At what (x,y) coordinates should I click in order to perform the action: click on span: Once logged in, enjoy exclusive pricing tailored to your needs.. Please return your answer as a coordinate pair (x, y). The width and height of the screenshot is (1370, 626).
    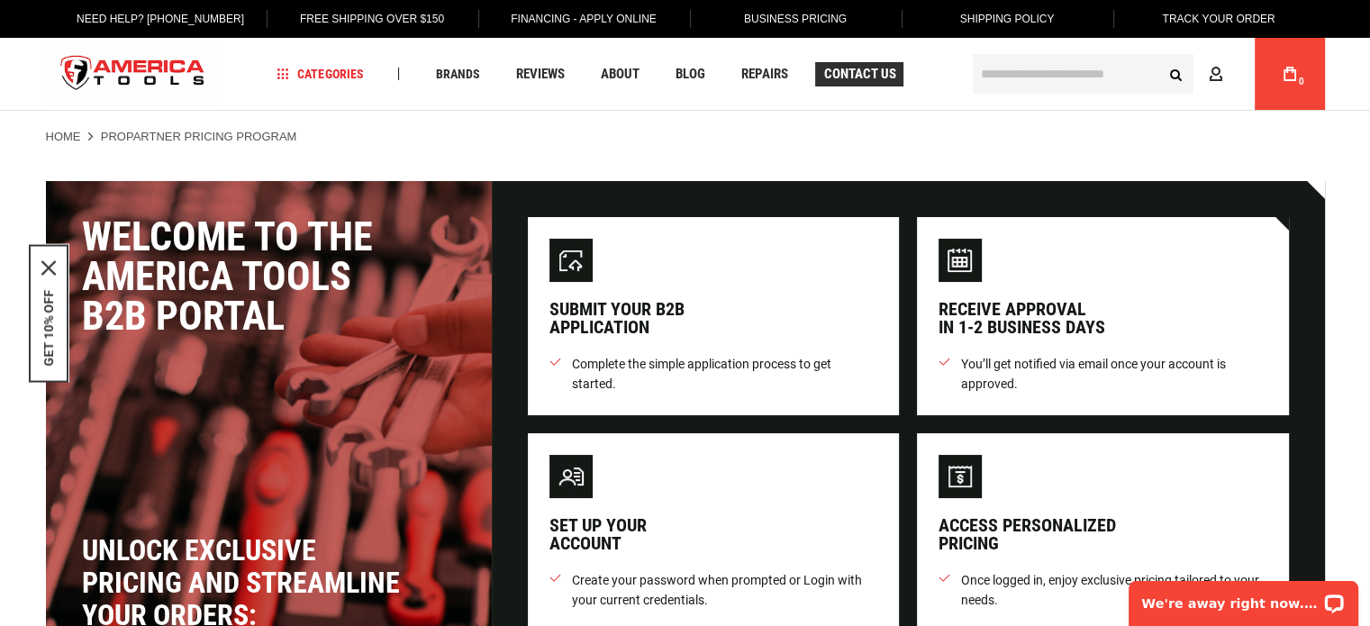
    Looking at the image, I should click on (1114, 590).